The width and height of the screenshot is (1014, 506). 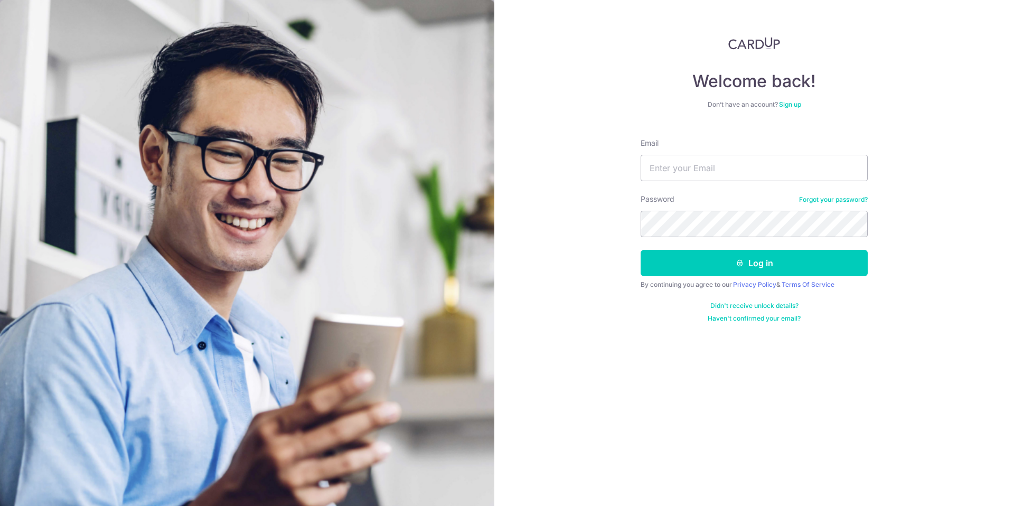 What do you see at coordinates (754, 105) in the screenshot?
I see `div: Don’t have an account?` at bounding box center [754, 105].